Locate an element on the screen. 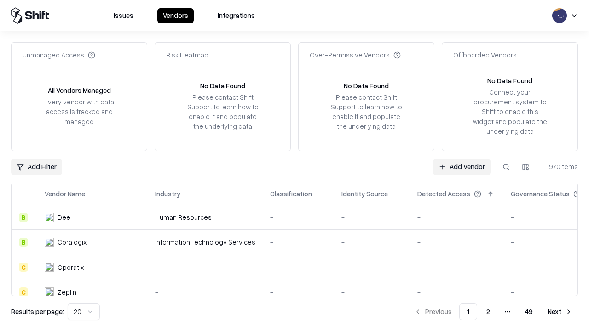 The height and width of the screenshot is (331, 589). div: Operatix is located at coordinates (70, 267).